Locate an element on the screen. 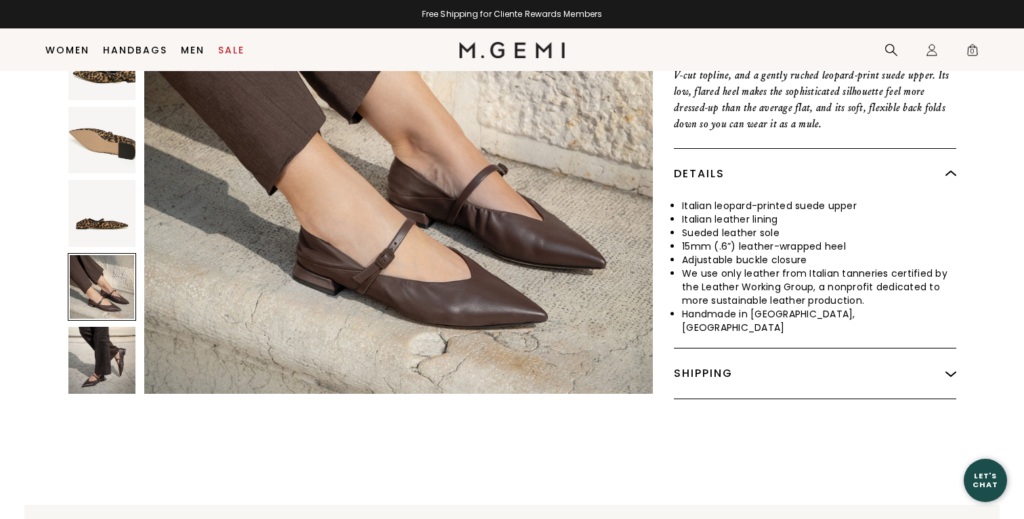 This screenshot has height=519, width=1024. div: Let's Chat is located at coordinates (985, 480).